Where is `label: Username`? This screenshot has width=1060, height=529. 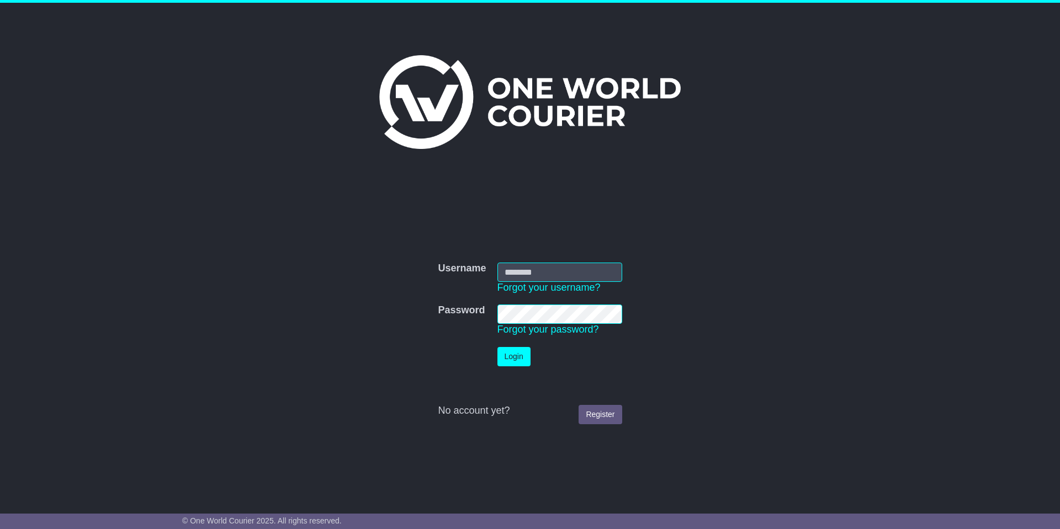 label: Username is located at coordinates (461, 269).